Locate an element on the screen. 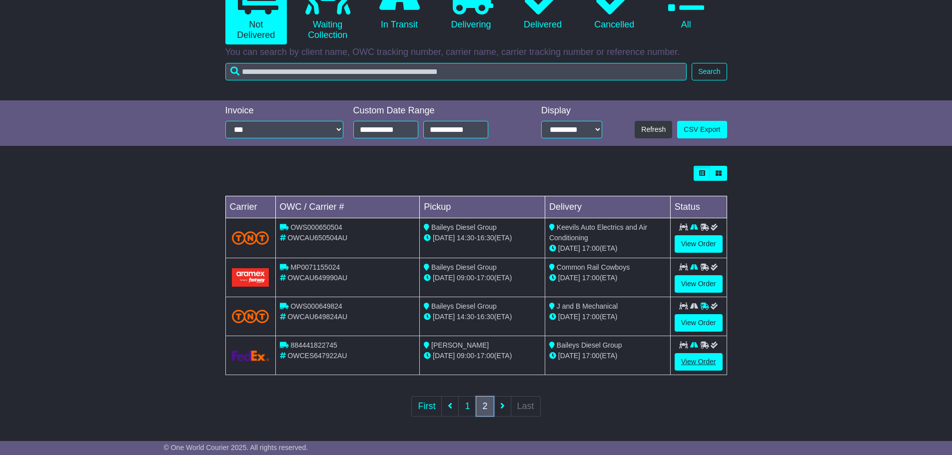 Image resolution: width=952 pixels, height=455 pixels. td: Pickup is located at coordinates (482, 207).